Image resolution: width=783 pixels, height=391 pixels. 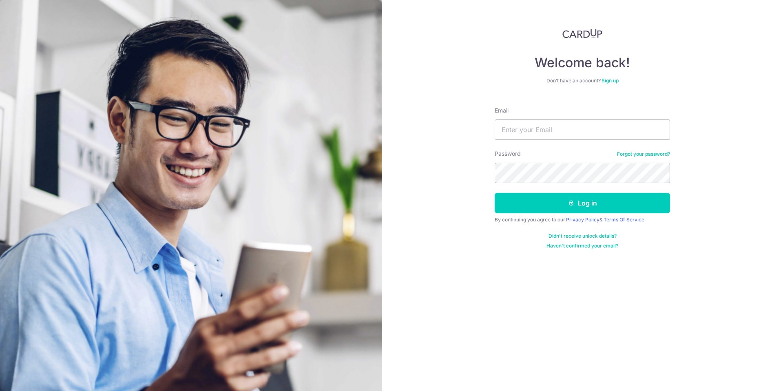 What do you see at coordinates (583, 236) in the screenshot?
I see `a: Didn't receive unlock details?` at bounding box center [583, 236].